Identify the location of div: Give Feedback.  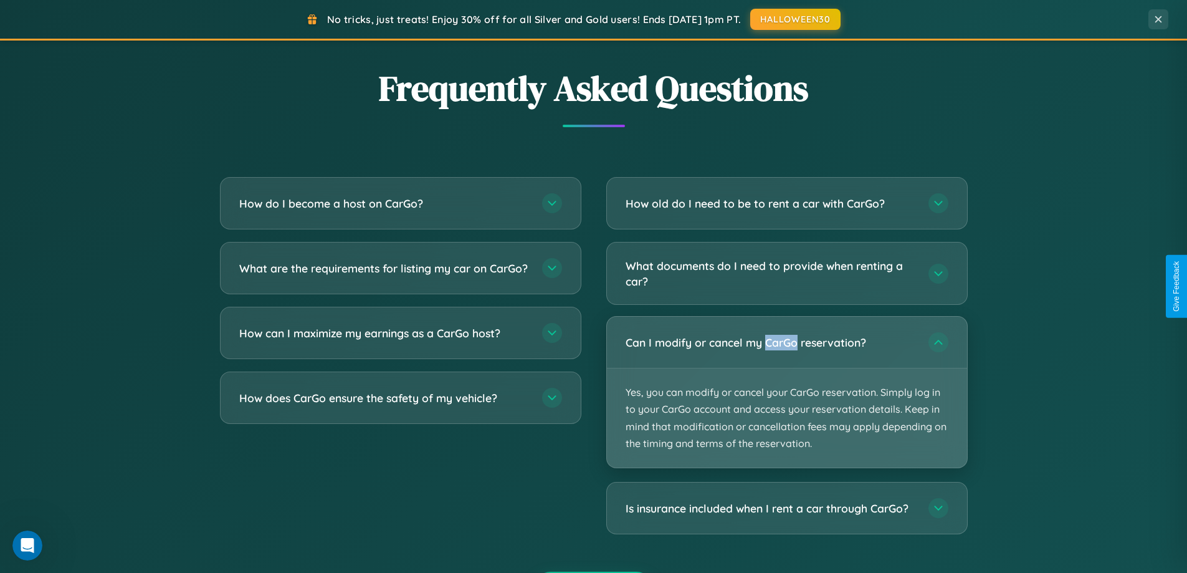
(1177, 286).